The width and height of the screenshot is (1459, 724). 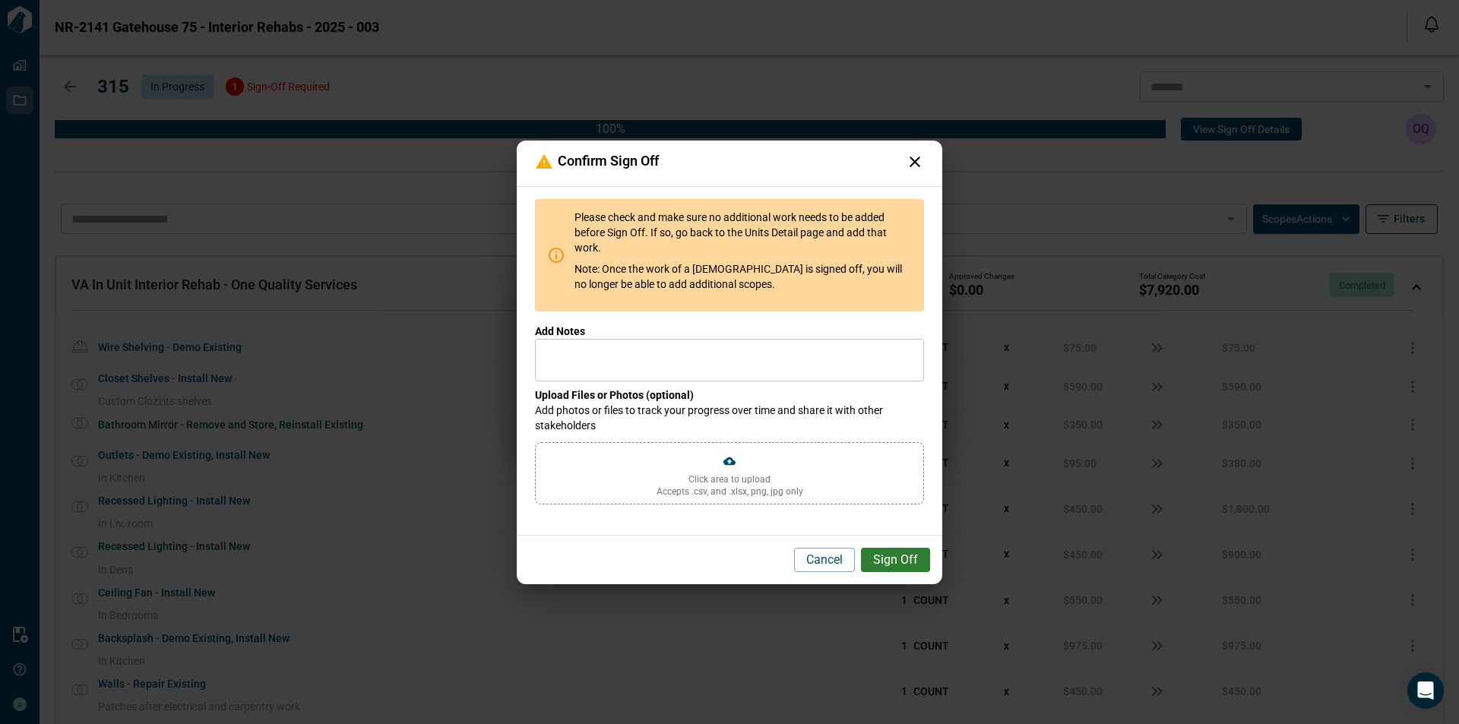 What do you see at coordinates (614, 395) in the screenshot?
I see `span: Upload Files or Photos (optional)` at bounding box center [614, 395].